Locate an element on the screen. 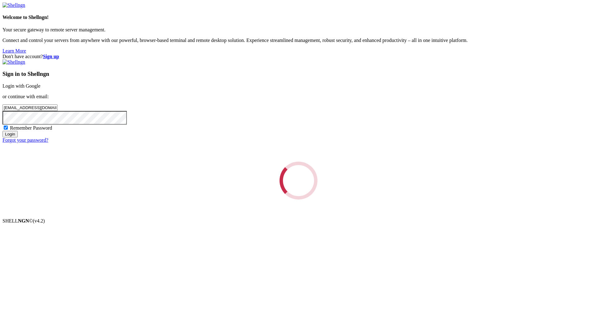 Image resolution: width=597 pixels, height=331 pixels. a: Login with Google is located at coordinates (21, 86).